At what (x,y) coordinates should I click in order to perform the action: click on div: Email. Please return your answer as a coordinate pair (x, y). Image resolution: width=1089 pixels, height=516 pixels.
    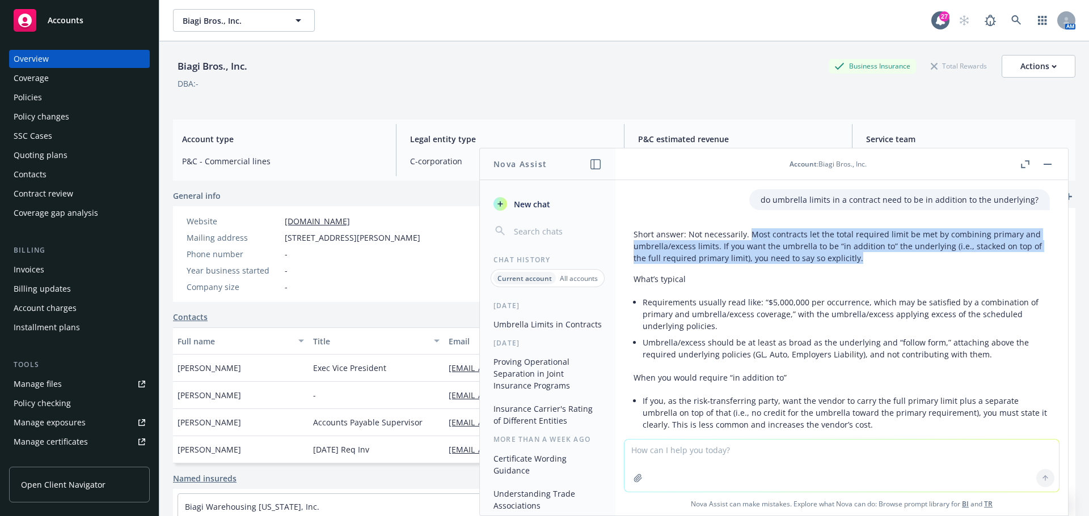
    Looking at the image, I should click on (551, 341).